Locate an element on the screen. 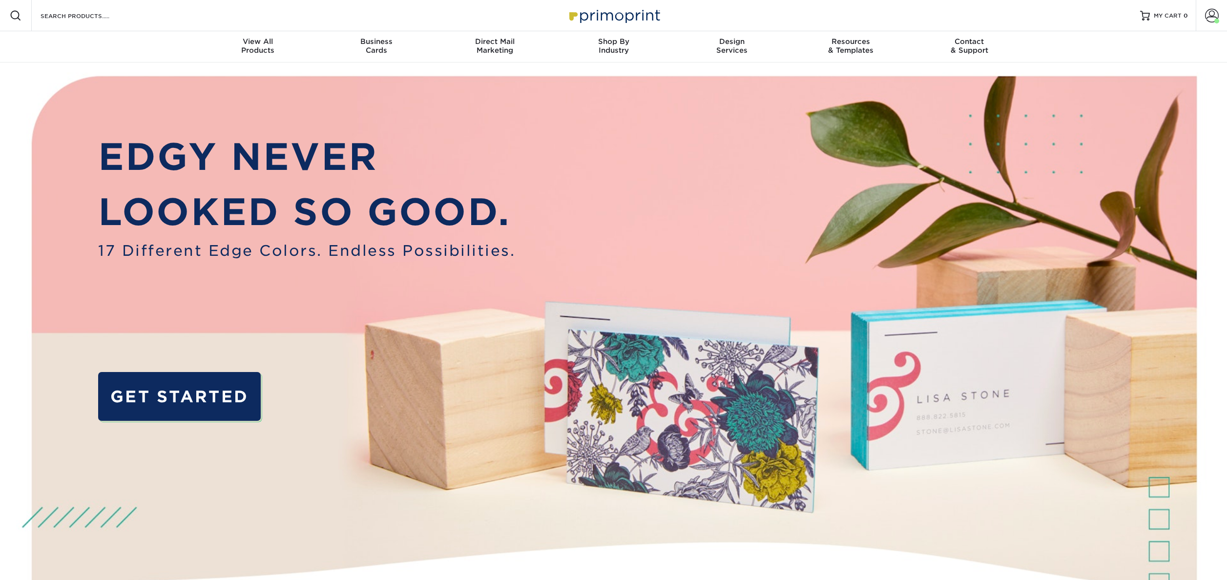 The image size is (1227, 580). p: LOOKED SO GOOD. is located at coordinates (307, 212).